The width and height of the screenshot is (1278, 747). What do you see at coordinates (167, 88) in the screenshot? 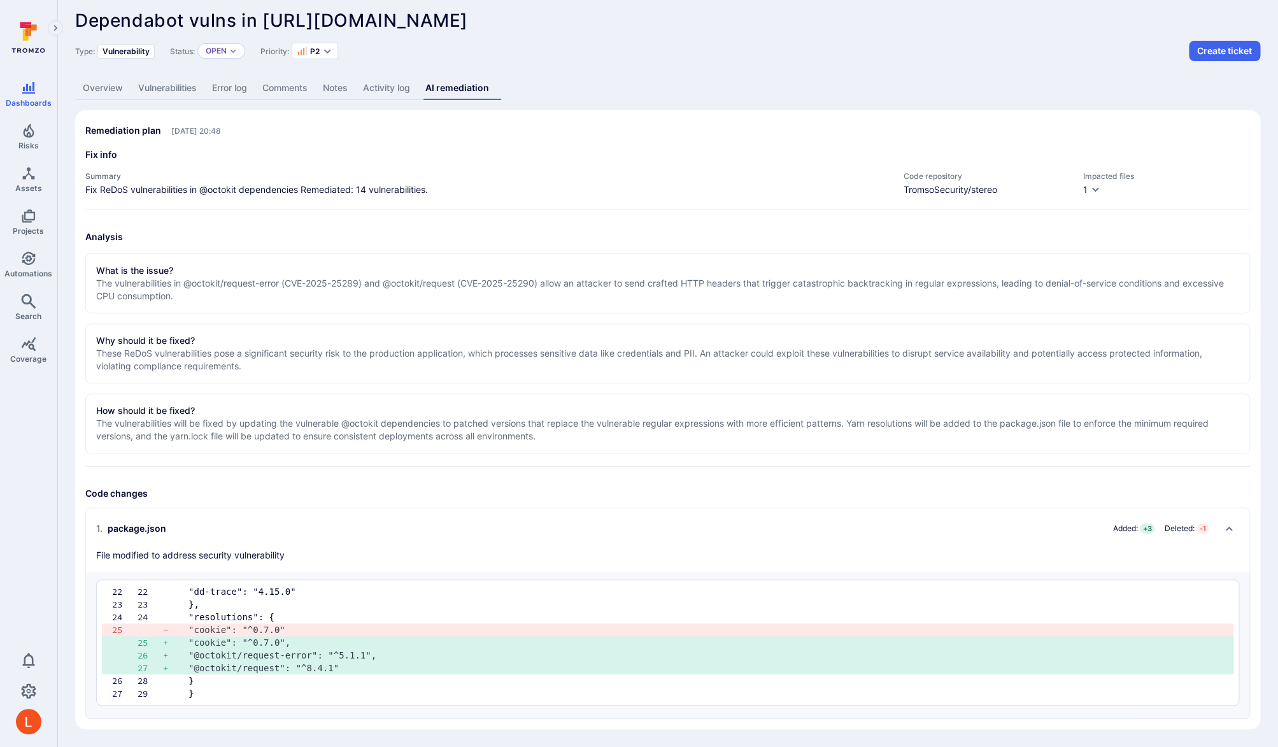
I see `a: Vulnerabilities` at bounding box center [167, 88].